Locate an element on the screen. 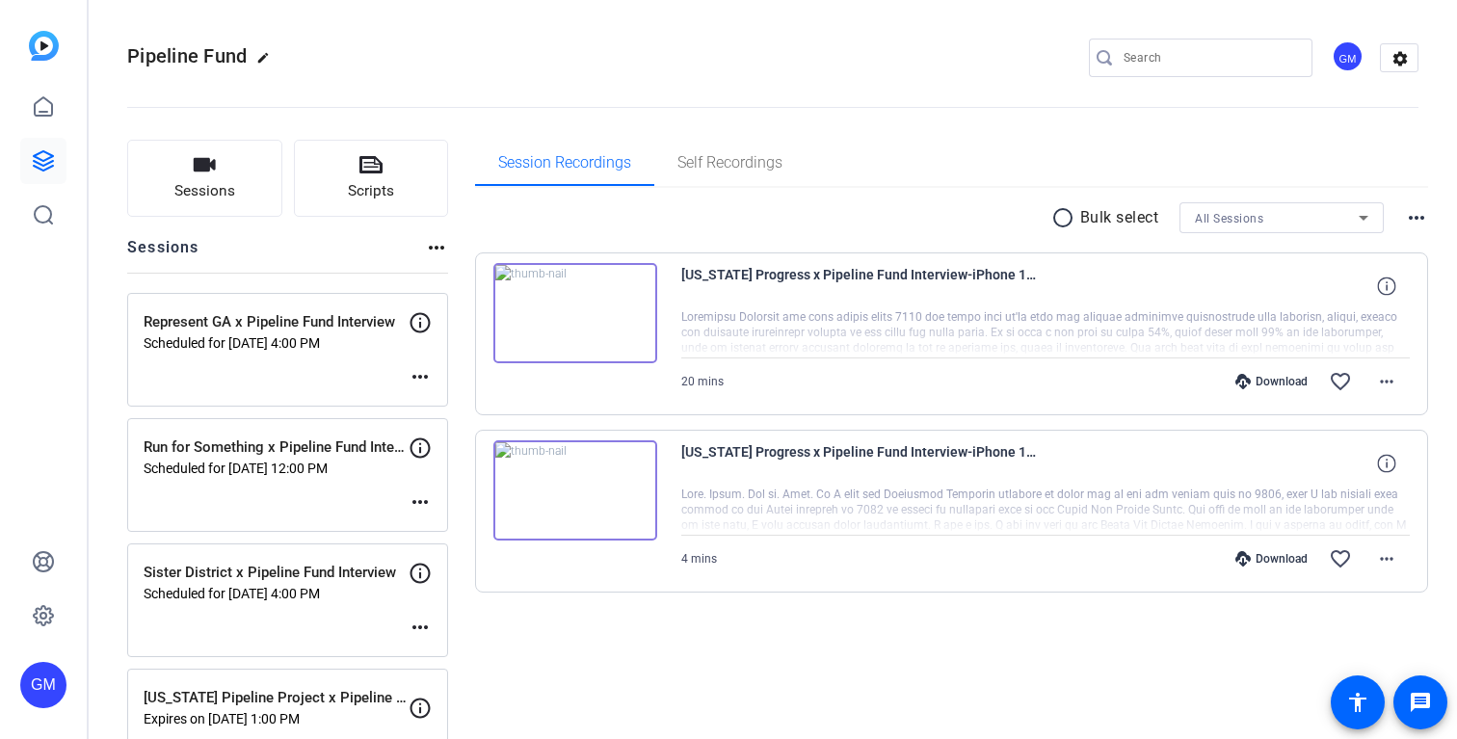  input: Search is located at coordinates (1211, 58).